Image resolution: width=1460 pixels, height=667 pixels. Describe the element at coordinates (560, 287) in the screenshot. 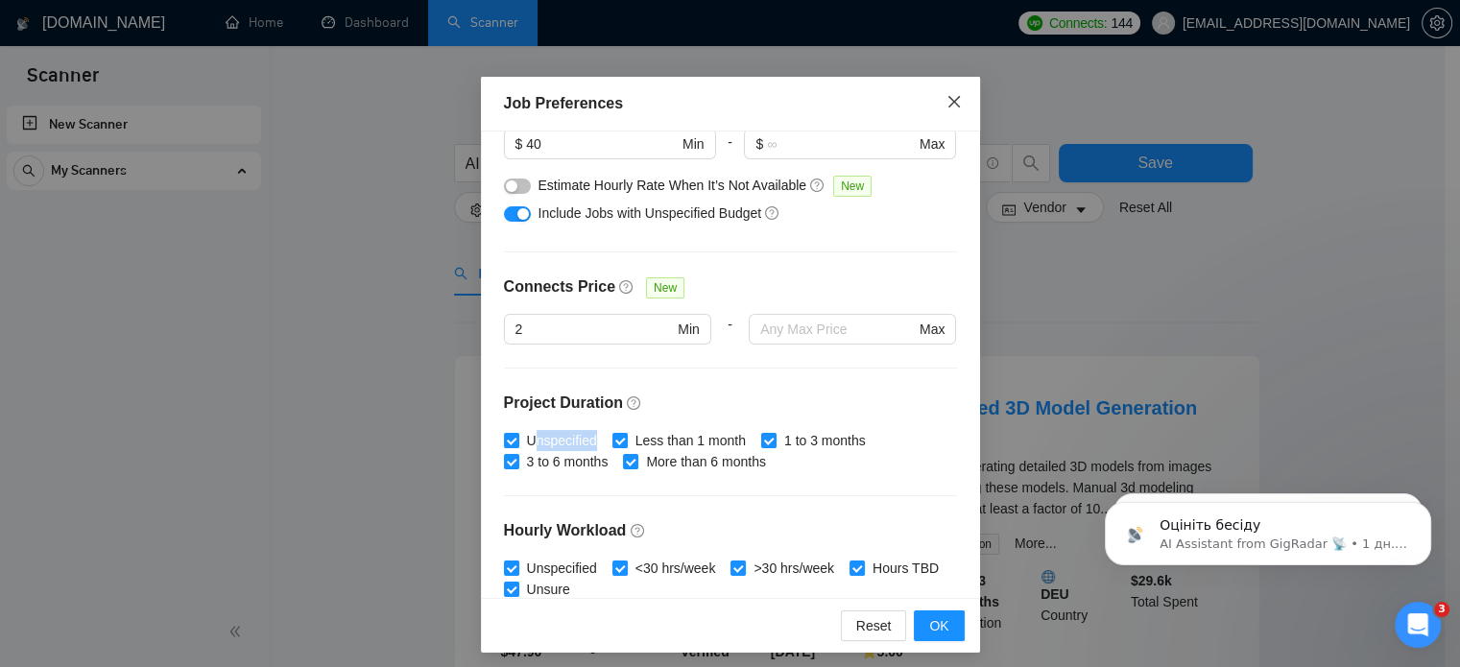

I see `h4: Connects Price` at that location.